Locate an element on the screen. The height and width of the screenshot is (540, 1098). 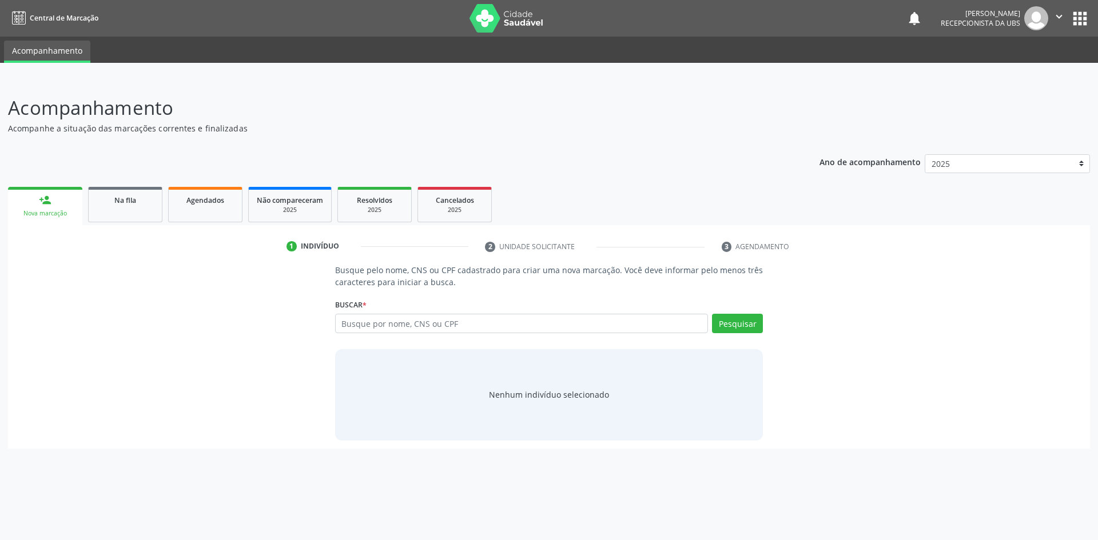
div: Indivíduo is located at coordinates (320, 246).